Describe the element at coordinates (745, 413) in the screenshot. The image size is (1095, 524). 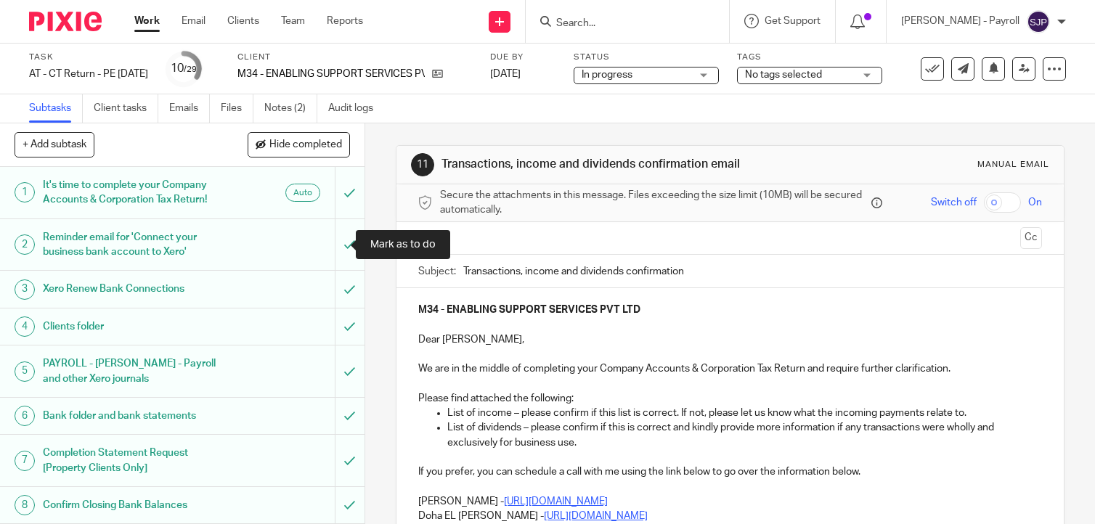
I see `p: List of income – please confirm if this list is correct. If not, please let us know what the inco...` at that location.